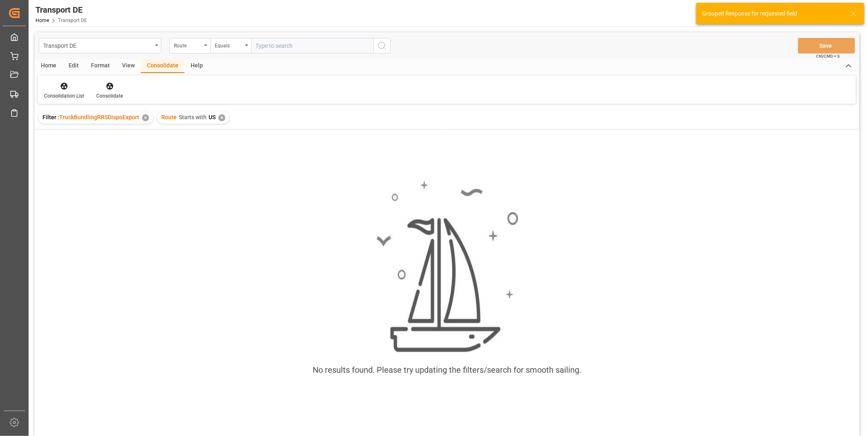  Describe the element at coordinates (188, 44) in the screenshot. I see `div: Route` at that location.